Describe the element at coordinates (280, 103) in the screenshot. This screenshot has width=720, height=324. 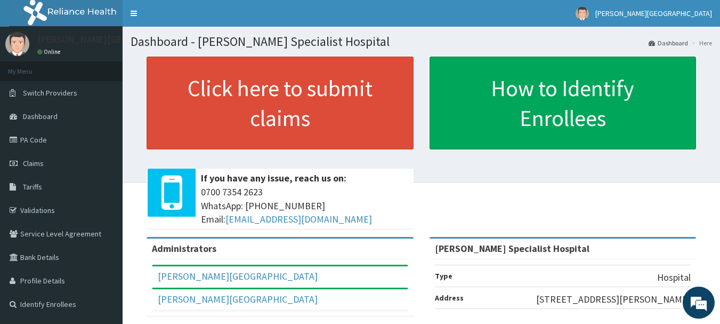
I see `a: Click here to submit claims` at that location.